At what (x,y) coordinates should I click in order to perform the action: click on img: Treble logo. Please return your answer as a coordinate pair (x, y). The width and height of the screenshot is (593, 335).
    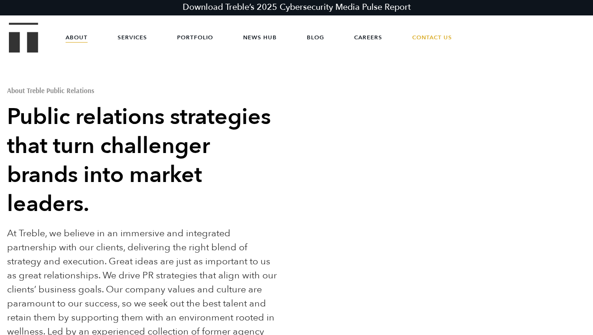
    Looking at the image, I should click on (23, 37).